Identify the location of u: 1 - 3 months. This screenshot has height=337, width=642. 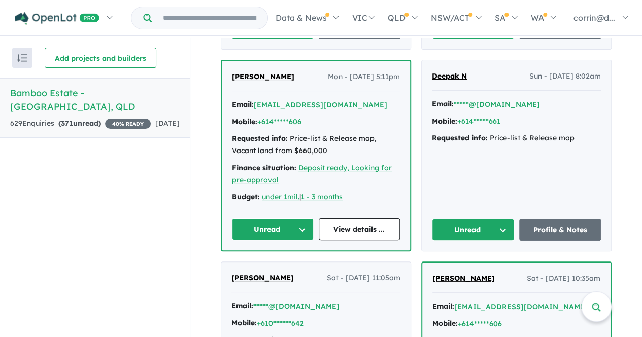
(322, 197).